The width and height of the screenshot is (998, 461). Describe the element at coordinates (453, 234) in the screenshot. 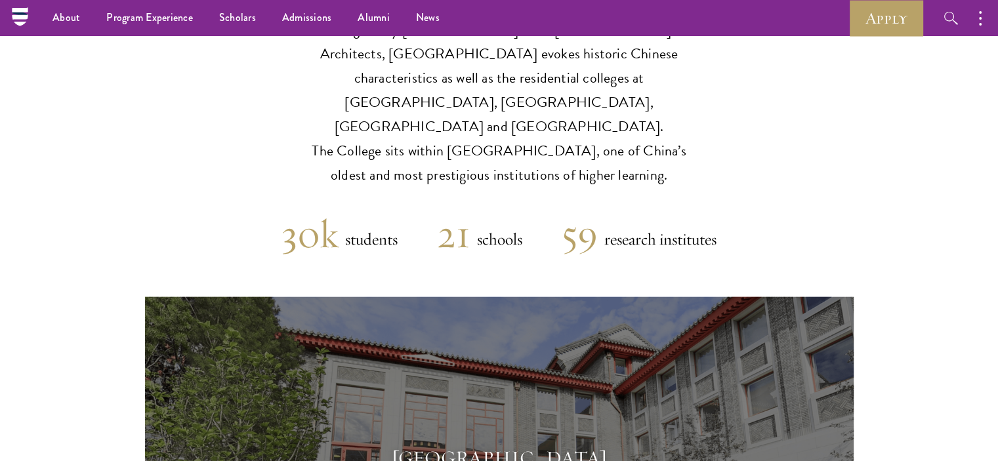

I see `h2: 21` at that location.